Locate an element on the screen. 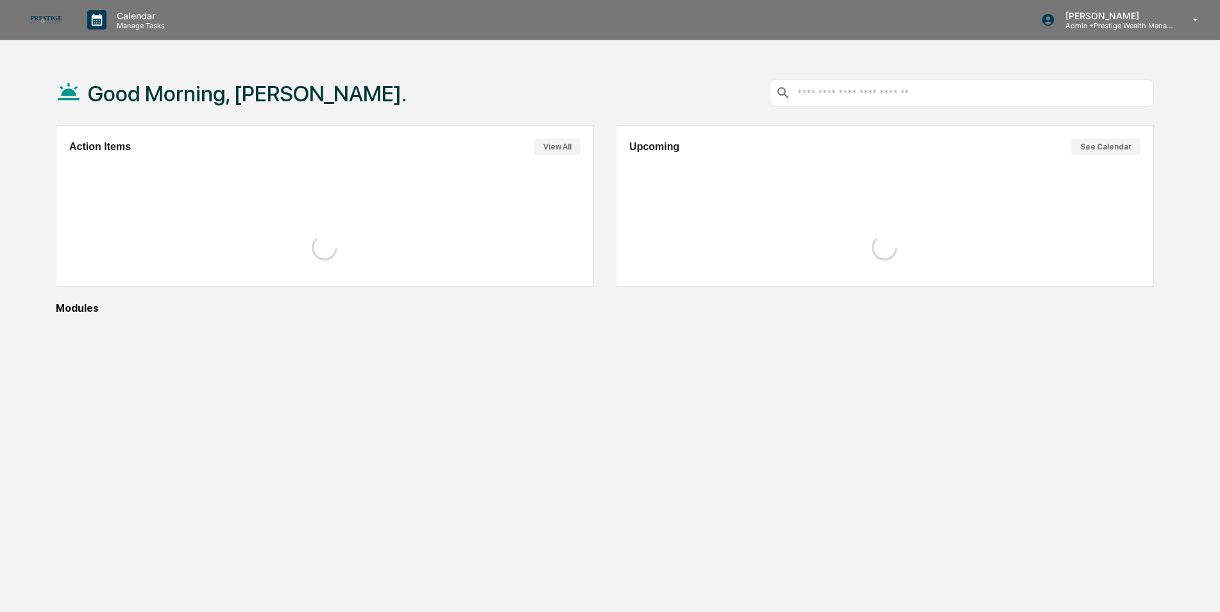 The image size is (1220, 612). a: View All is located at coordinates (557, 147).